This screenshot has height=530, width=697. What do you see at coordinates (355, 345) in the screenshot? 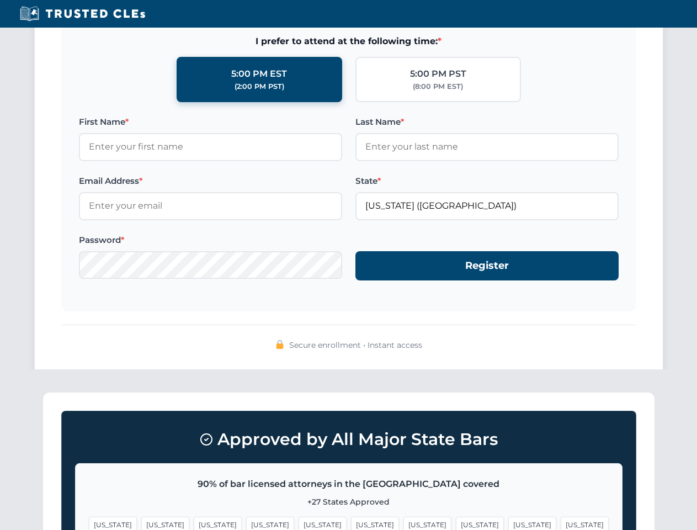
I see `span: Secure enrollment • Instant access` at bounding box center [355, 345].